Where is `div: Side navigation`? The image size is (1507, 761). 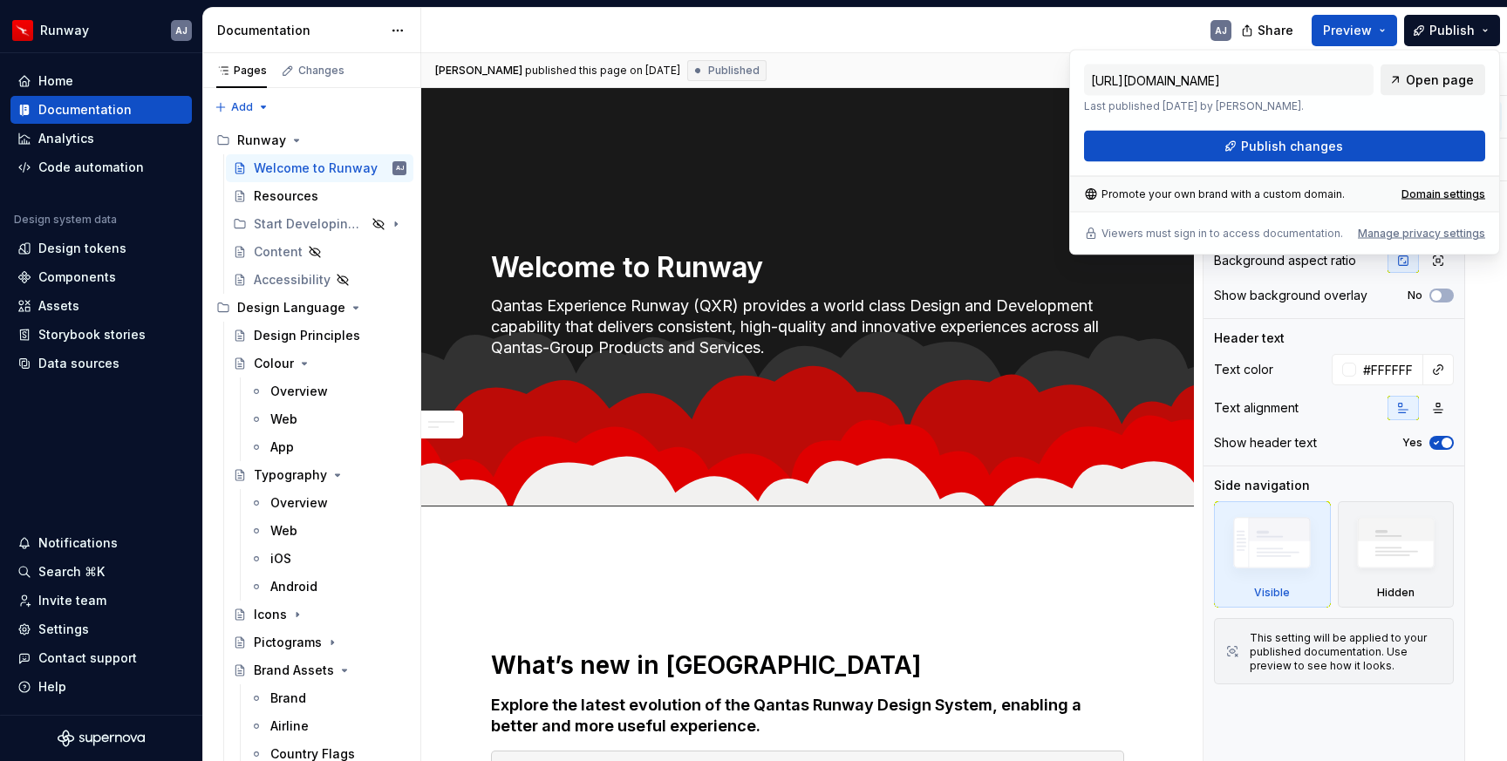 div: Side navigation is located at coordinates (1262, 486).